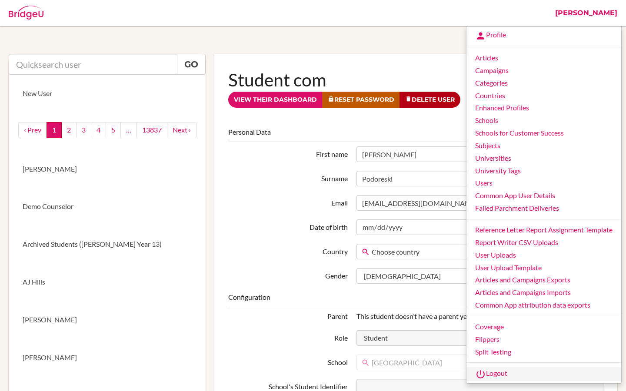 This screenshot has height=391, width=626. I want to click on a: Universities, so click(544, 158).